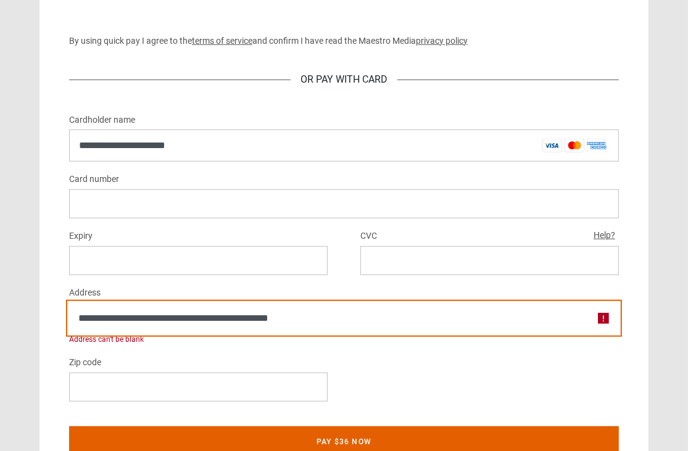  Describe the element at coordinates (344, 339) in the screenshot. I see `div: Address can't be blank` at that location.